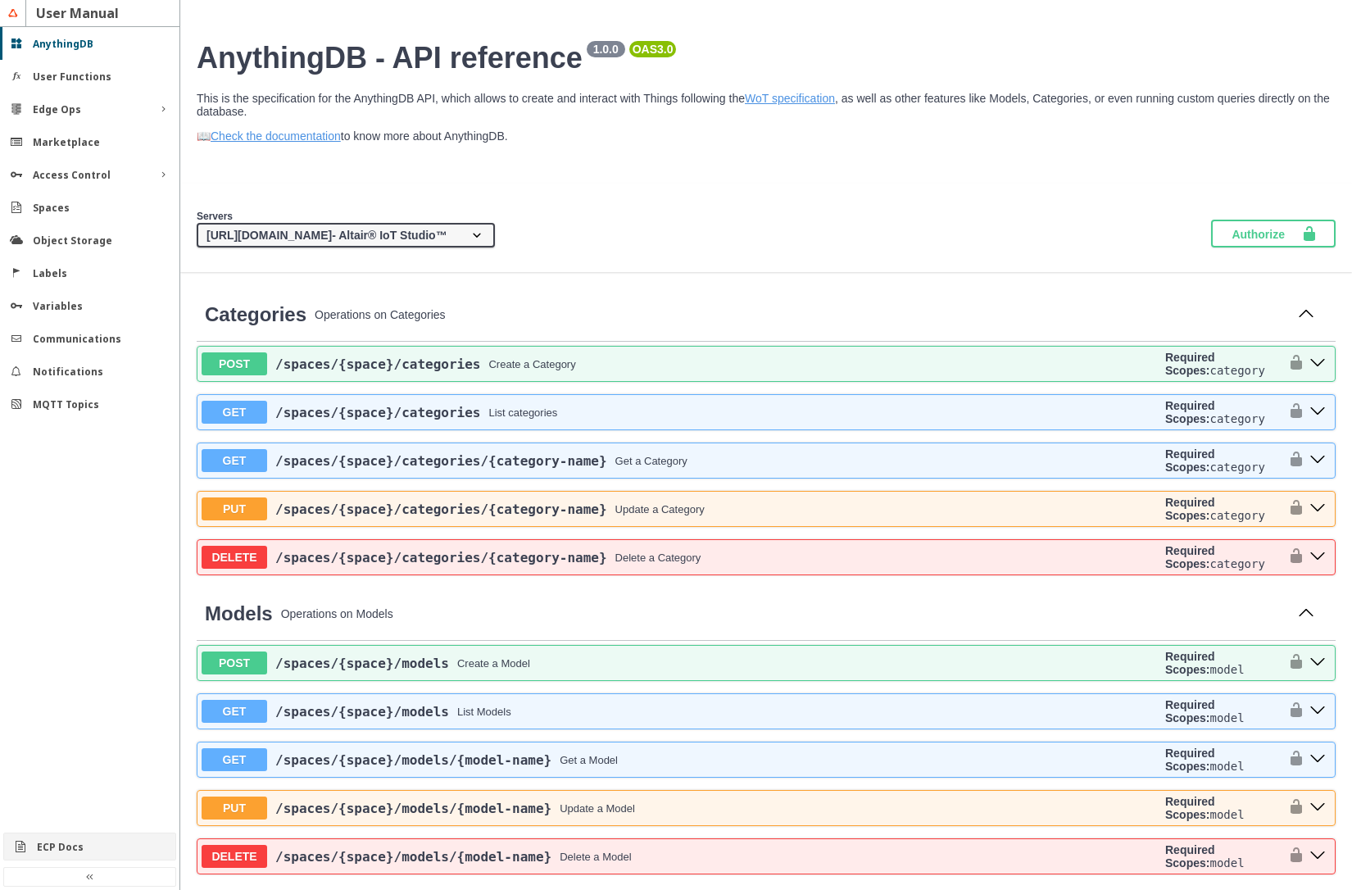  Describe the element at coordinates (680, 808) in the screenshot. I see `button: PUT/spaces/{space}/models/{model-name}Update a Model` at that location.